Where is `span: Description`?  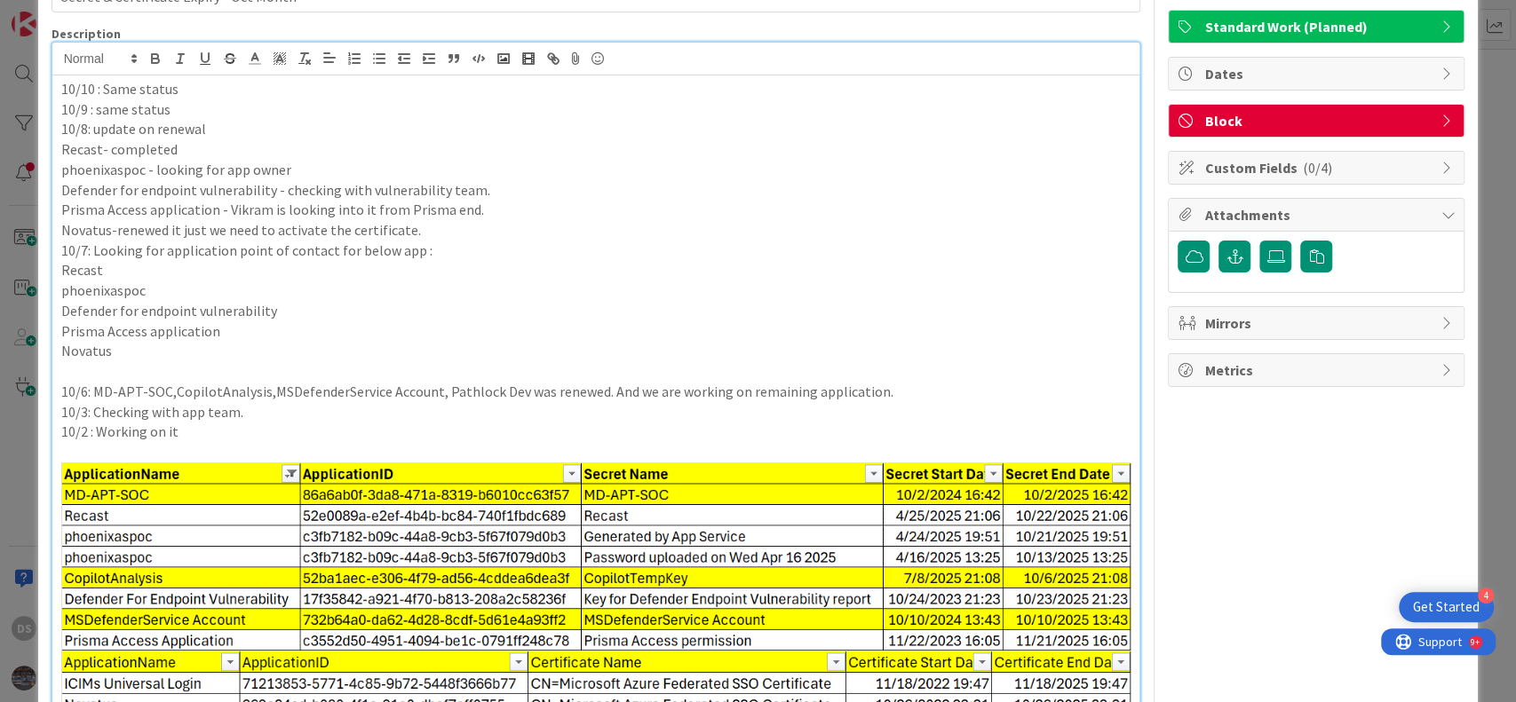 span: Description is located at coordinates (86, 34).